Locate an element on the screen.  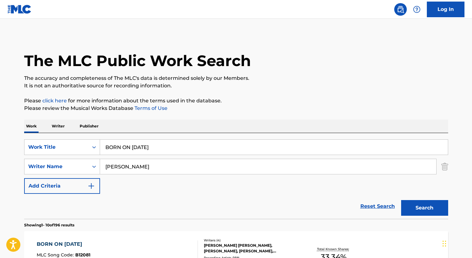
p: Writer is located at coordinates (58, 126).